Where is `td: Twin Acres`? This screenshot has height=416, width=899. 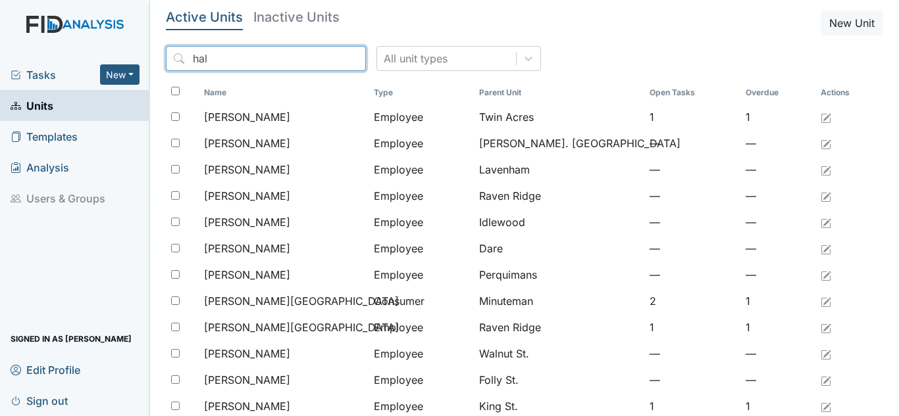
td: Twin Acres is located at coordinates (559, 117).